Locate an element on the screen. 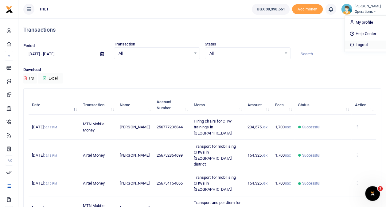 The height and width of the screenshot is (207, 386). button: PDF is located at coordinates (30, 78).